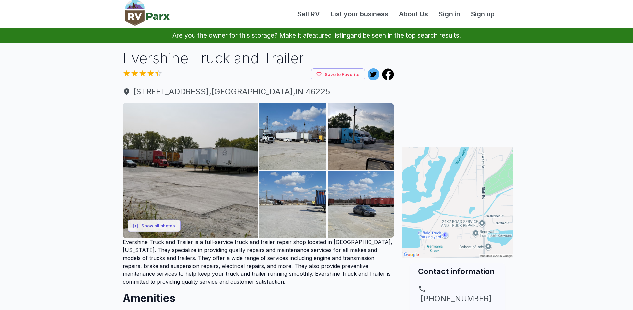  I want to click on a: Sign up, so click(483, 14).